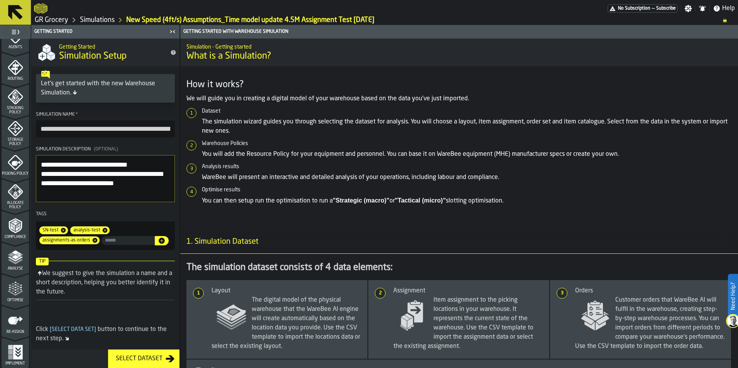 Image resolution: width=738 pixels, height=368 pixels. What do you see at coordinates (562, 293) in the screenshot?
I see `span: 3` at bounding box center [562, 293].